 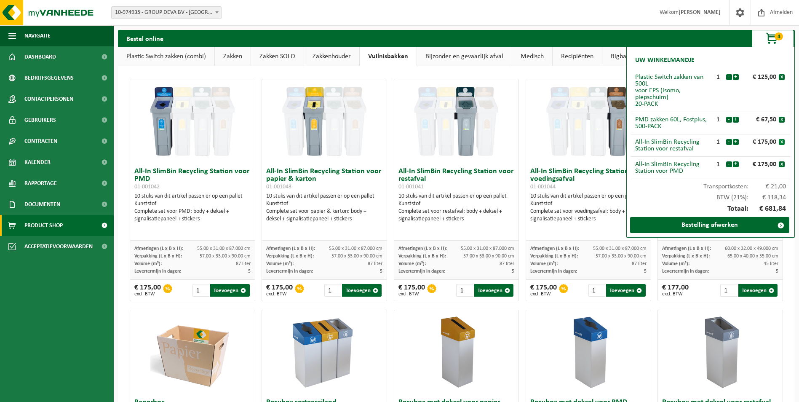 I want to click on span: Documenten, so click(x=42, y=204).